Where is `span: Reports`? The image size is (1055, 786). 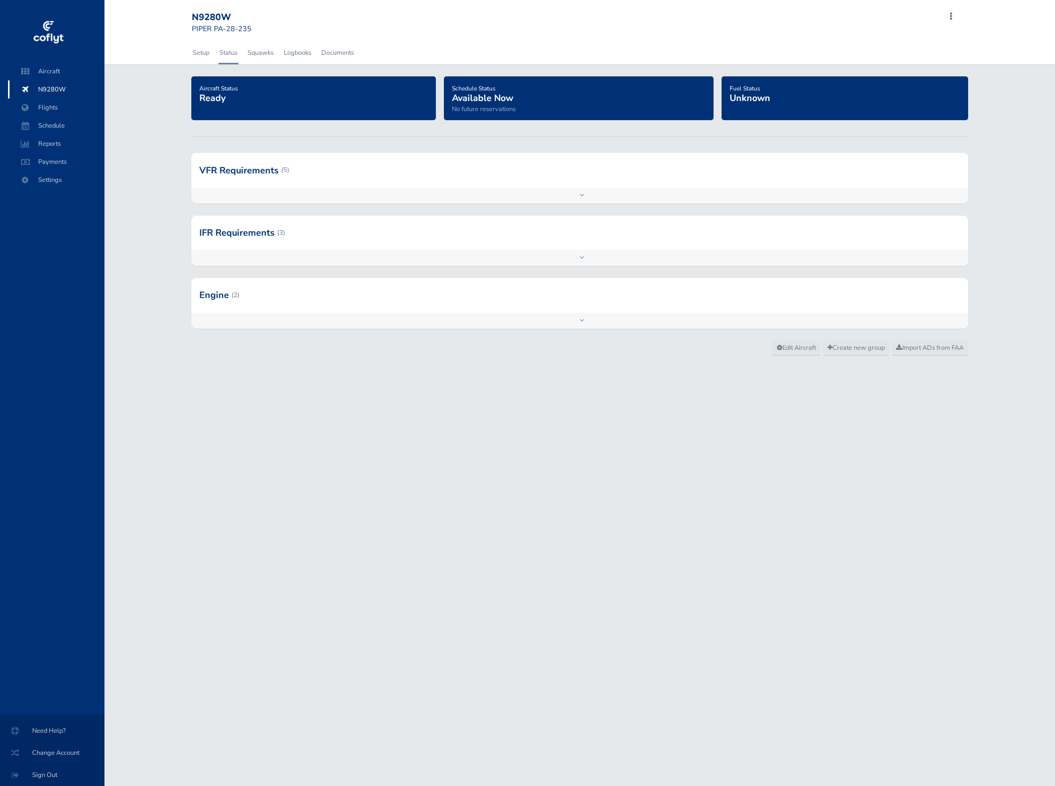
span: Reports is located at coordinates (56, 144).